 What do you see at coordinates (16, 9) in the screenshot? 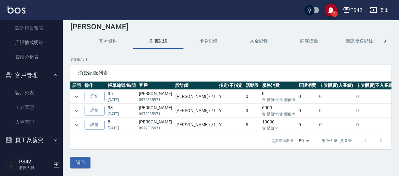
I see `img: Logo` at bounding box center [16, 9].